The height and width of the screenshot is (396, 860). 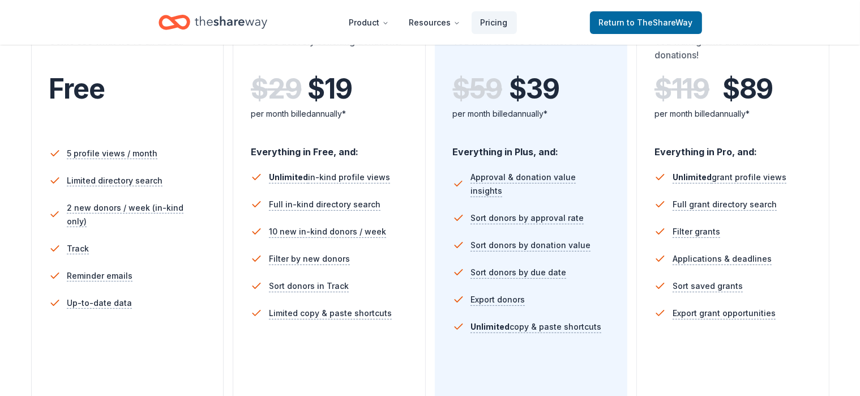 I want to click on span: Limited copy & paste shortcuts, so click(x=330, y=313).